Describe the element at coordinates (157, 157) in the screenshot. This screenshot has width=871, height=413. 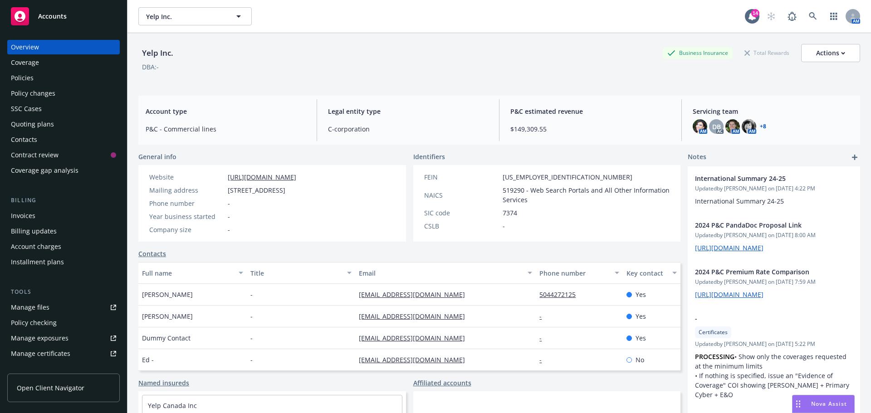
I see `span: General info` at that location.